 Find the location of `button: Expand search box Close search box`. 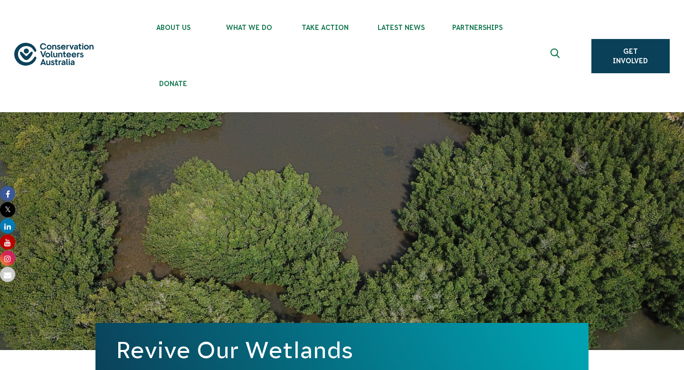

button: Expand search box Close search box is located at coordinates (556, 56).